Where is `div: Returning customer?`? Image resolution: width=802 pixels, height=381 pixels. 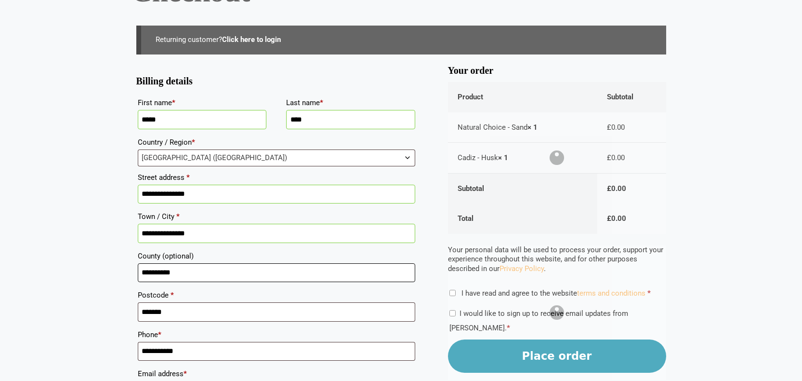
div: Returning customer? is located at coordinates (401, 40).